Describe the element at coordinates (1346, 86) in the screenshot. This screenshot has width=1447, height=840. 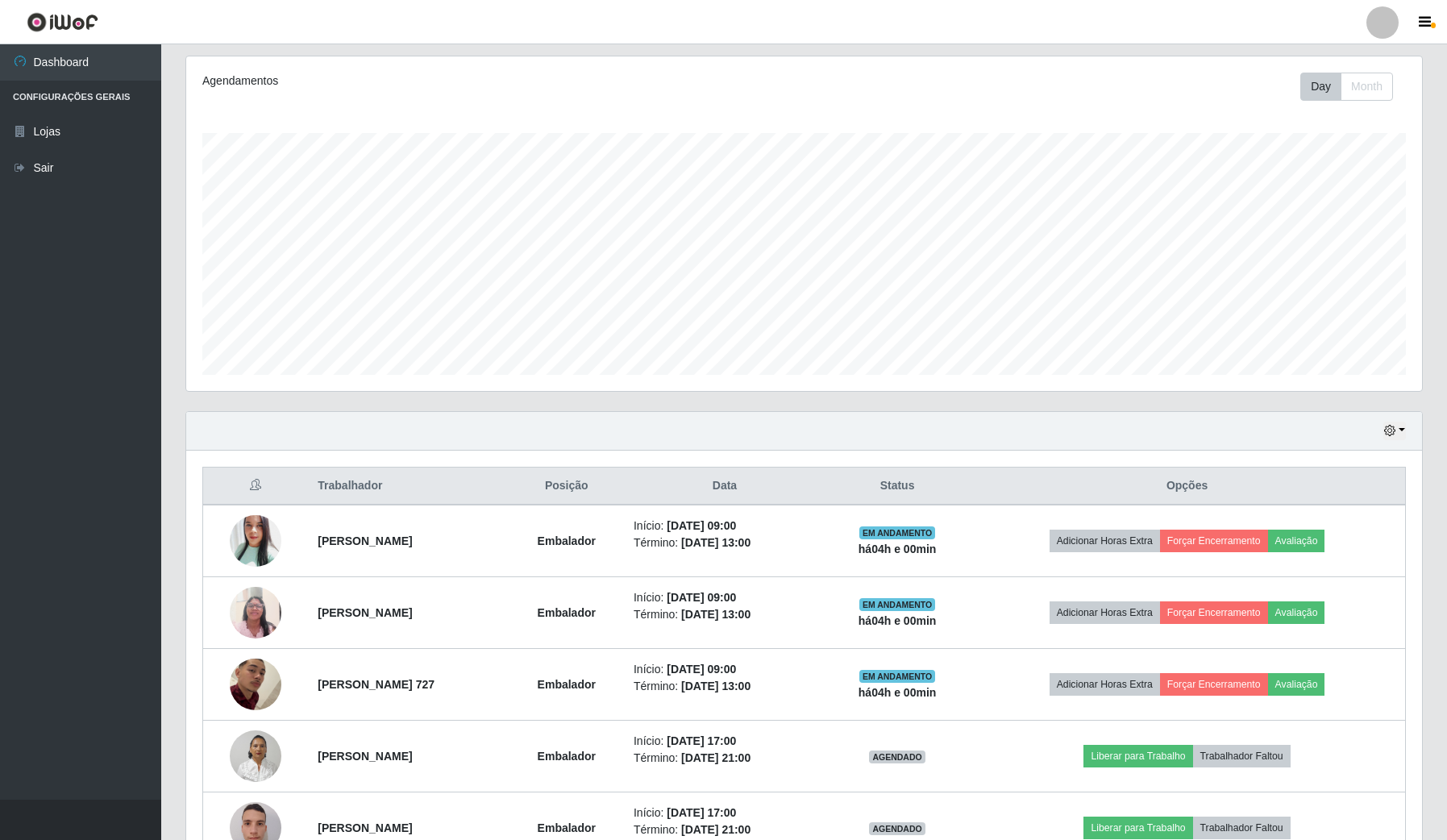
I see `div: First group` at that location.